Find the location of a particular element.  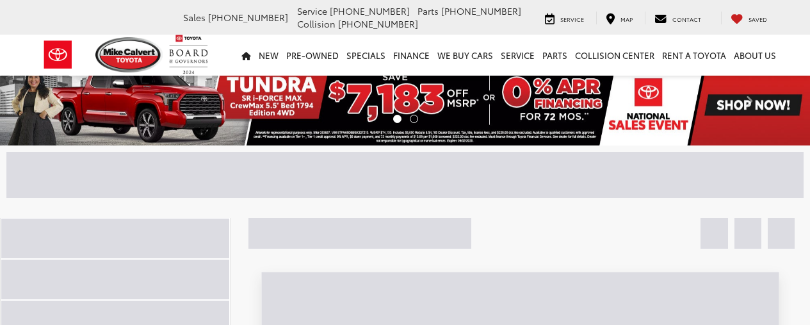

a: Pre-Owned is located at coordinates (312, 55).